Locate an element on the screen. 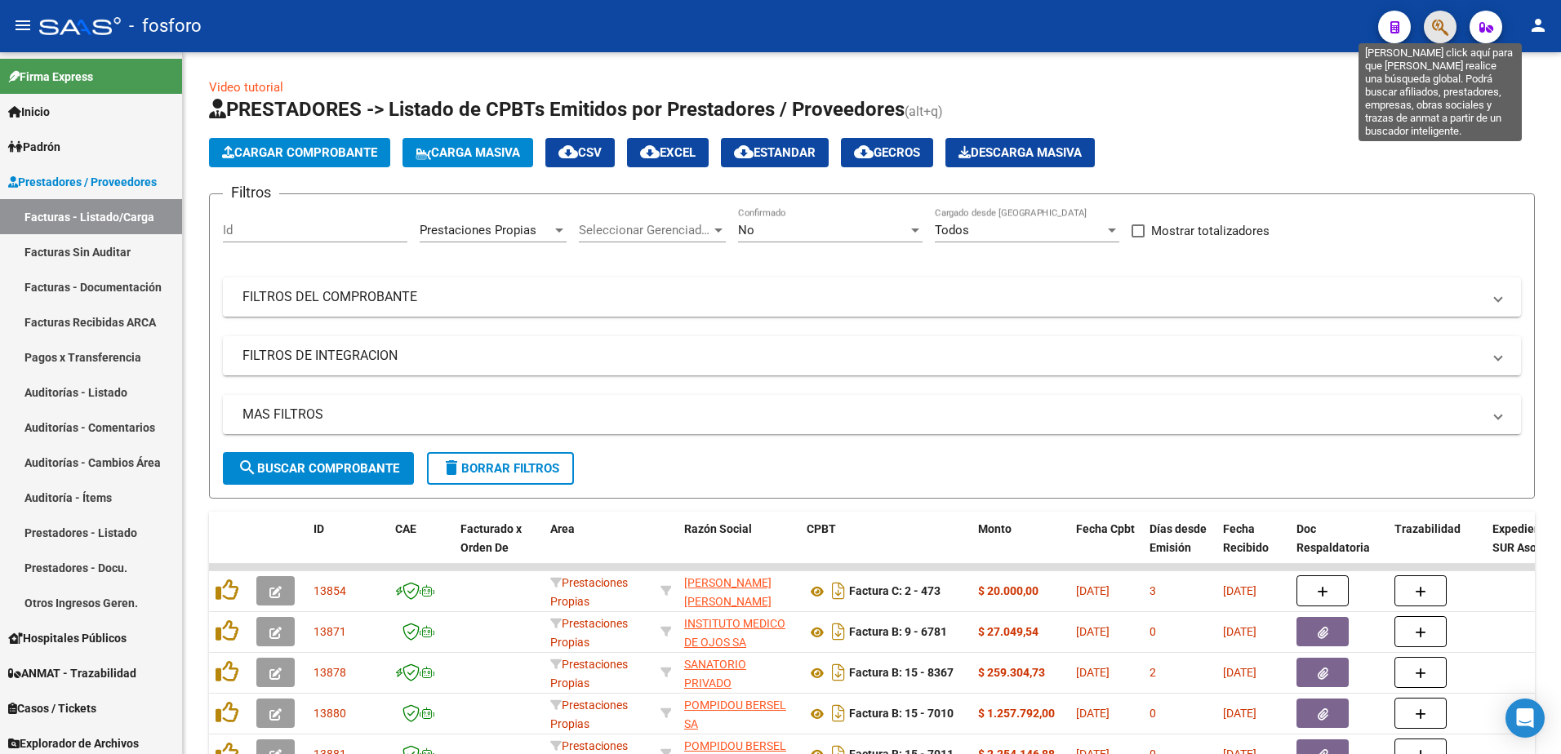 The height and width of the screenshot is (754, 1561). div: 30623099985 is located at coordinates (739, 673).